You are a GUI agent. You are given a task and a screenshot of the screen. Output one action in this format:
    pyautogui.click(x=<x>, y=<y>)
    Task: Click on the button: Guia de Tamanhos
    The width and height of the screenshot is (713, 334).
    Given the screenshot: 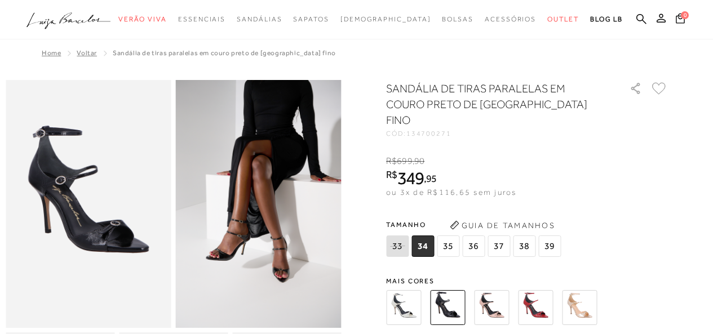 What is the action you would take?
    pyautogui.click(x=502, y=225)
    